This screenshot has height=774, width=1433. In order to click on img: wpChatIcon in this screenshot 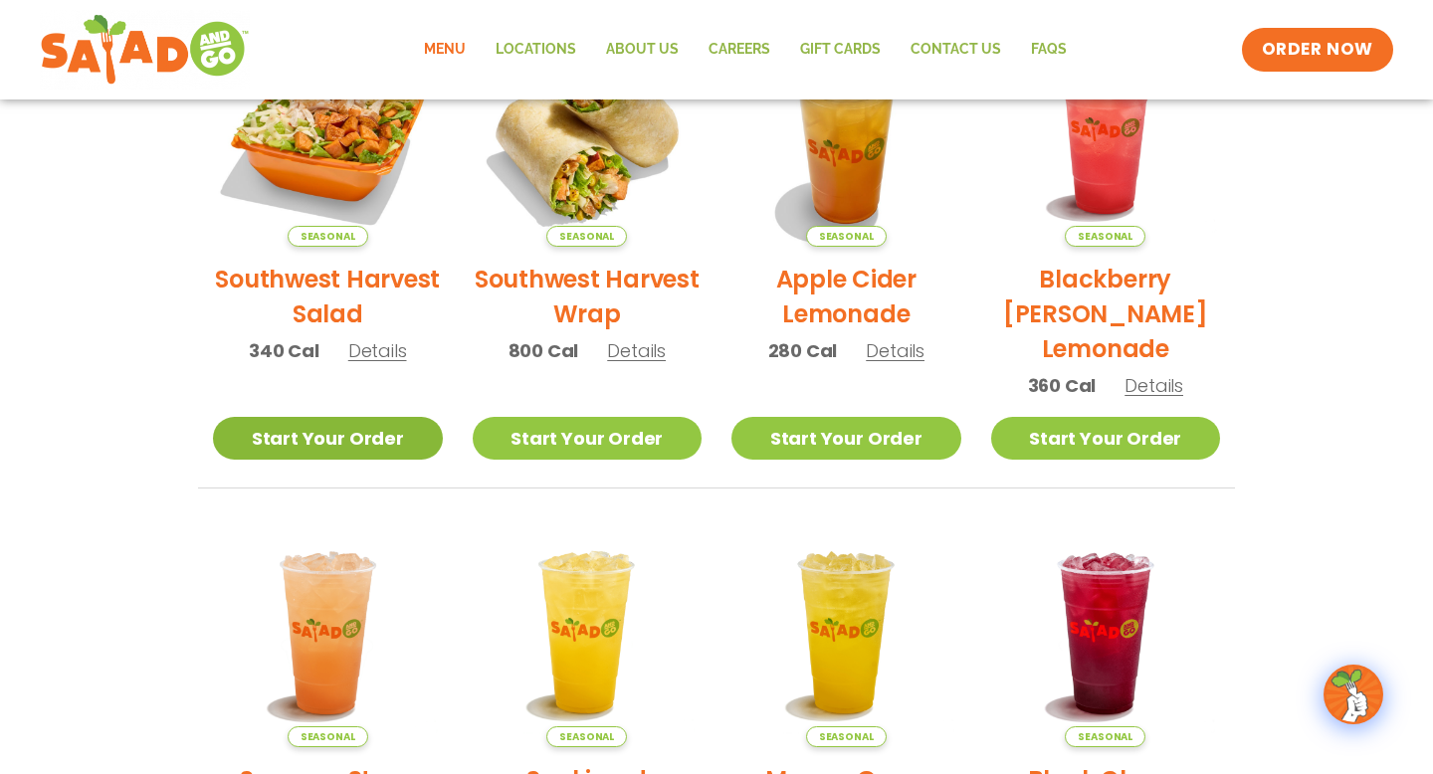, I will do `click(1353, 694)`.